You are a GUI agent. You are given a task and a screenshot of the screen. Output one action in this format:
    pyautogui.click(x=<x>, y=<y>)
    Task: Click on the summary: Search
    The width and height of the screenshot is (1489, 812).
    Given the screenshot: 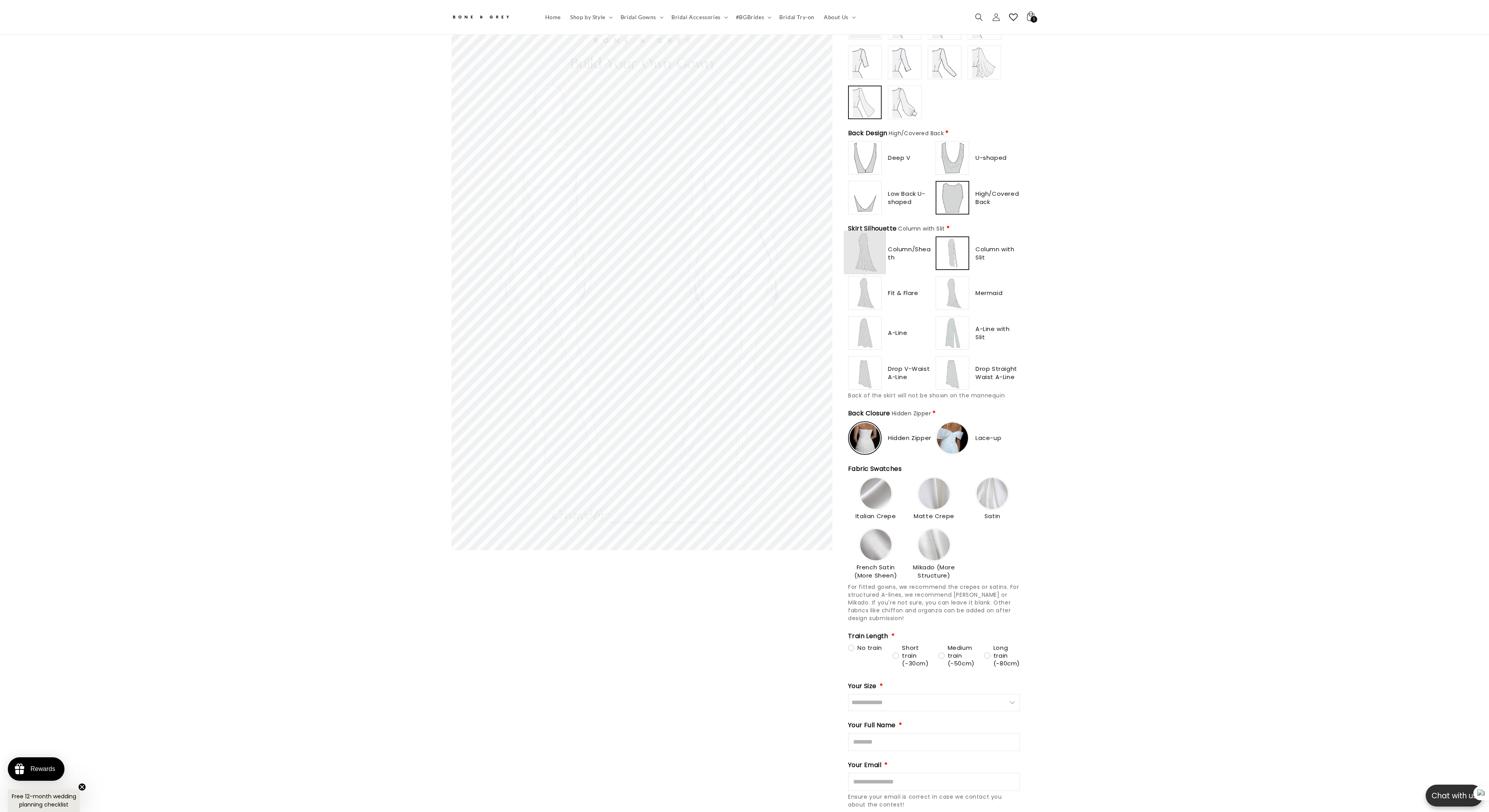 What is the action you would take?
    pyautogui.click(x=980, y=18)
    